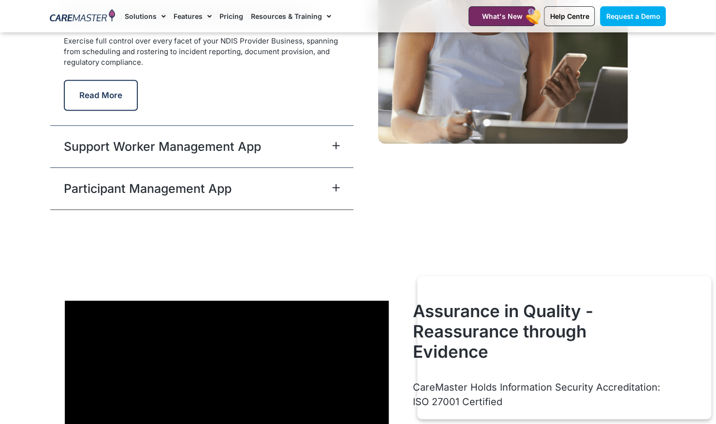 The height and width of the screenshot is (424, 716). I want to click on img: CareMaster Logo, so click(82, 16).